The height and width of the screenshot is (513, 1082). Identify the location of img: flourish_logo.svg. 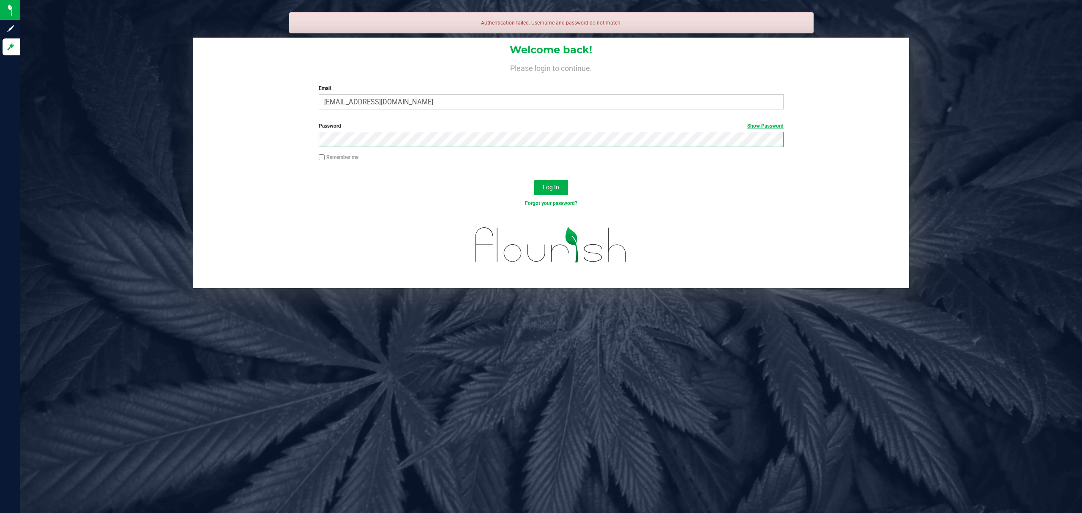
(551, 245).